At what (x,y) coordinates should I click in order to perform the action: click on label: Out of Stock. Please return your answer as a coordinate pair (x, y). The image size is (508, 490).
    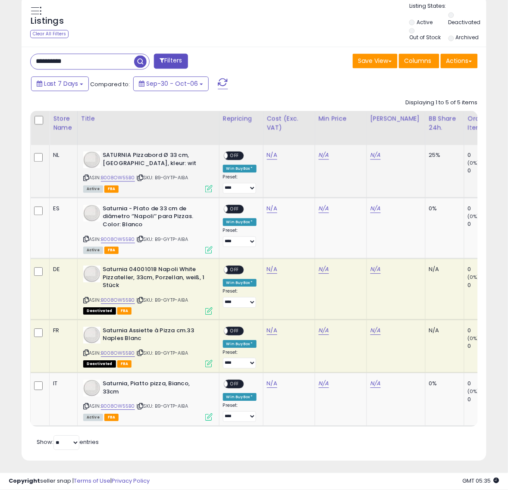
    Looking at the image, I should click on (425, 38).